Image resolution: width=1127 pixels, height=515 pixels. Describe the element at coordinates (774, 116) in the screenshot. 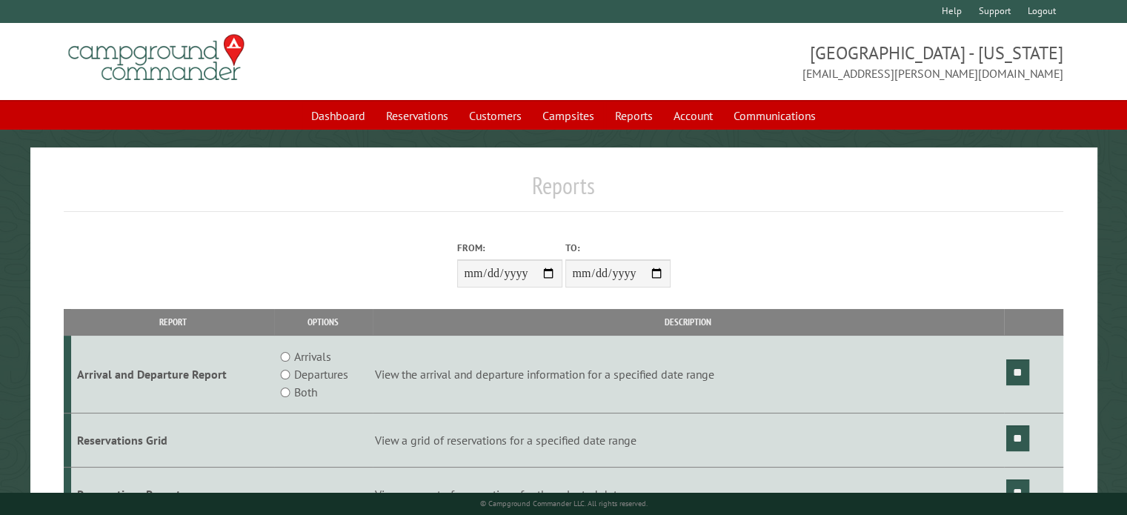

I see `a: Communications` at that location.